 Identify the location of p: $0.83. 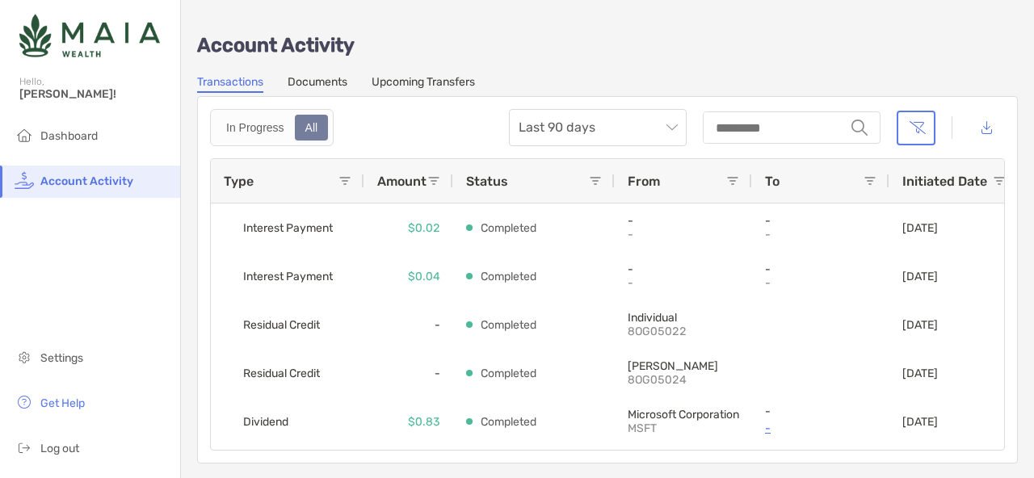
(424, 422).